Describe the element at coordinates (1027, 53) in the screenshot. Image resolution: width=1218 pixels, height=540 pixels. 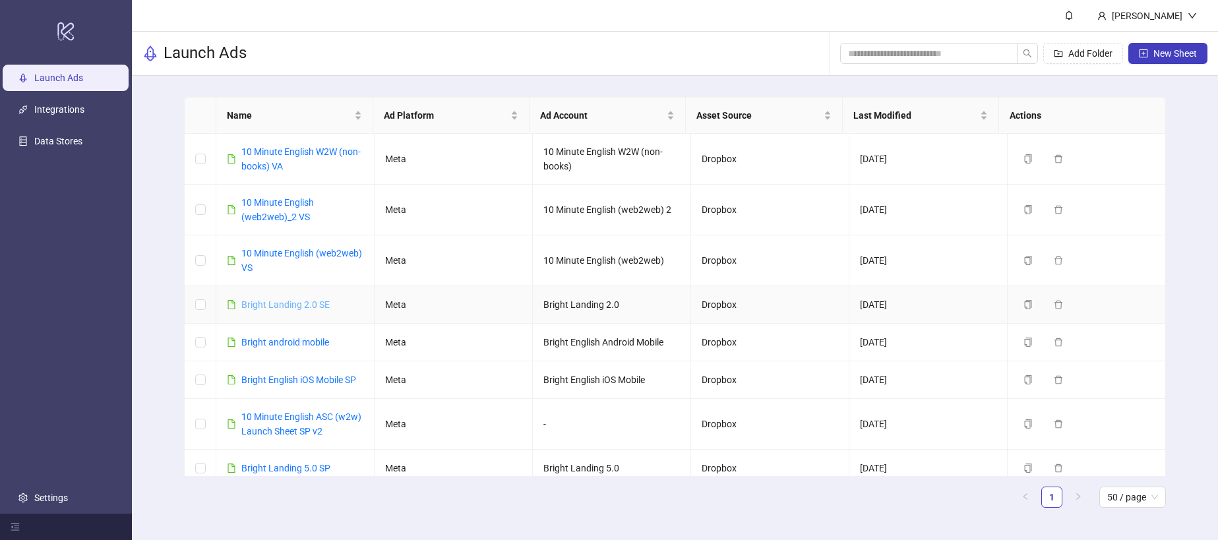
I see `span: search` at that location.